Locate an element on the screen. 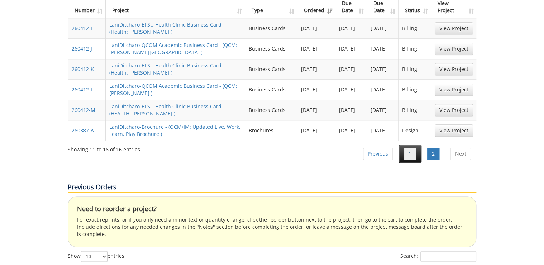  label: Show entries is located at coordinates (96, 256).